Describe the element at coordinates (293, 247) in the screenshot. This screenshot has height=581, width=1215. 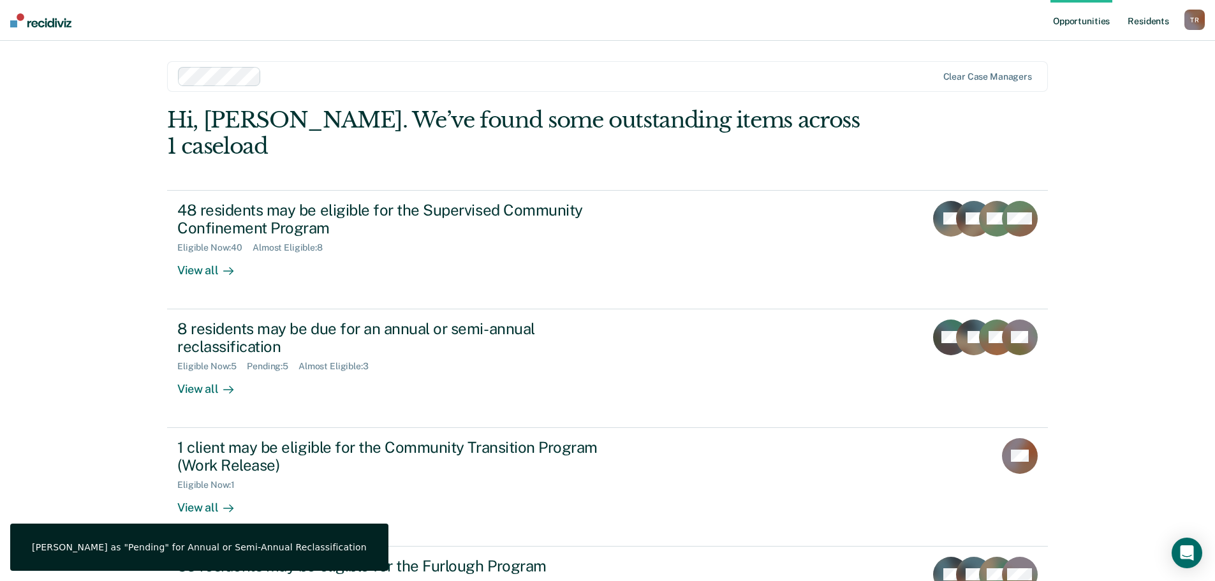
I see `div: Almost Eligible : 8` at that location.